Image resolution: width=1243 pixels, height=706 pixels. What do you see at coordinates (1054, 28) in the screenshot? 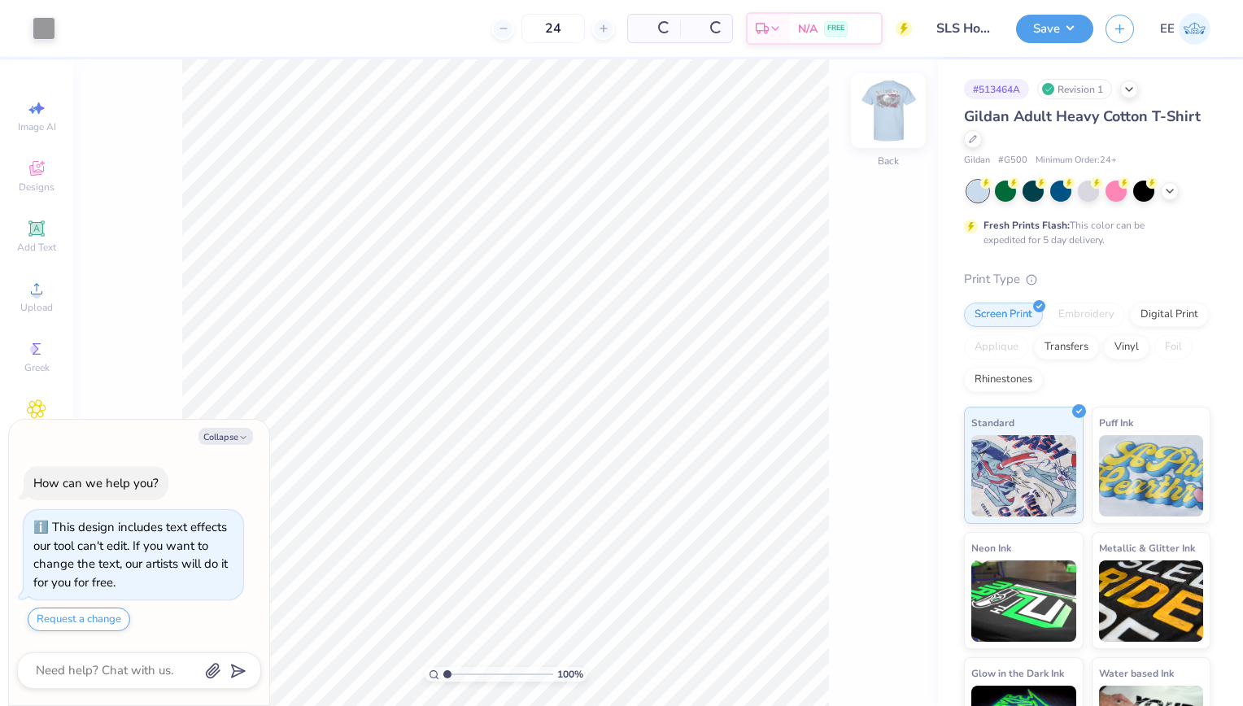
I see `button: Save` at bounding box center [1054, 28].